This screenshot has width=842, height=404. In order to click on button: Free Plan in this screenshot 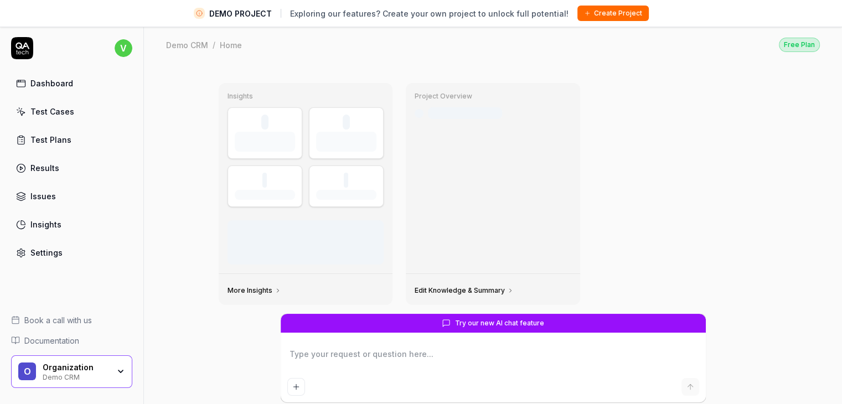, I will do `click(799, 44)`.